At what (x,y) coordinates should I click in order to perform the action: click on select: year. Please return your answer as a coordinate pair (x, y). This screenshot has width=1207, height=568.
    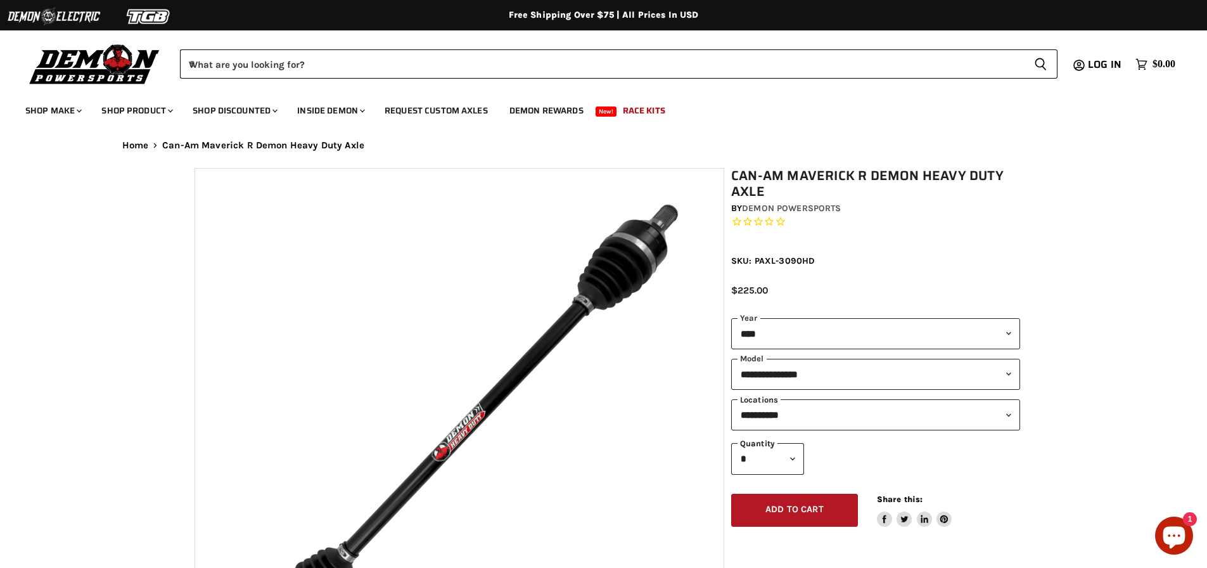
    Looking at the image, I should click on (875, 333).